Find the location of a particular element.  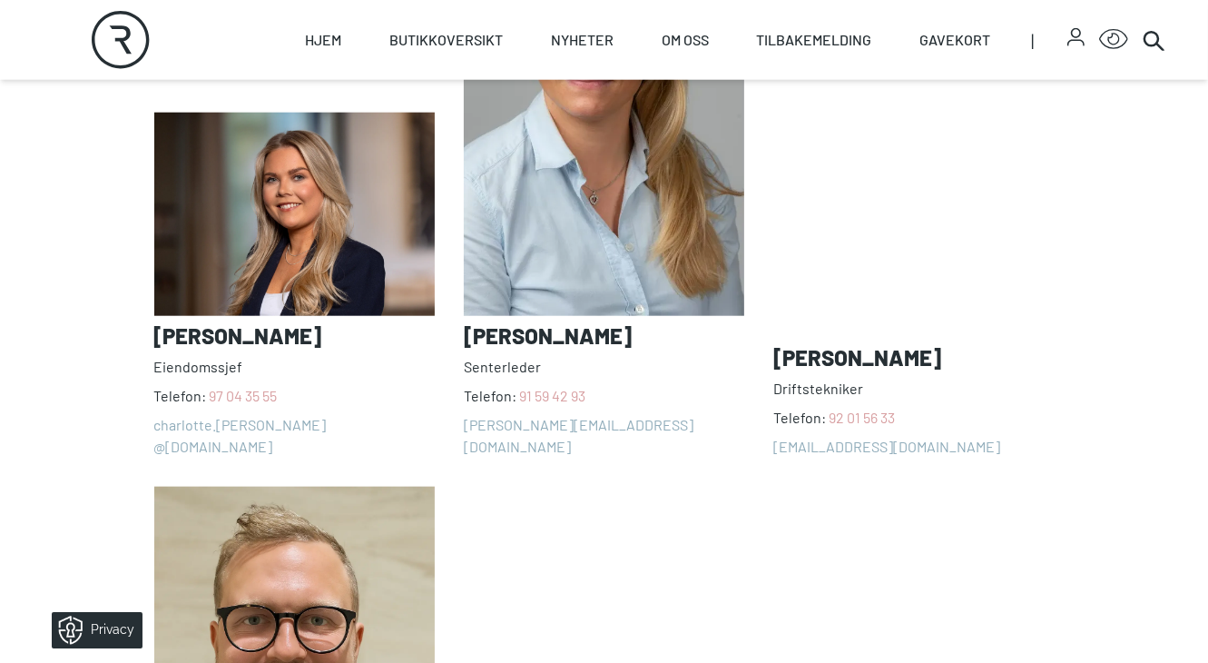

span: Senterleder is located at coordinates (604, 367).